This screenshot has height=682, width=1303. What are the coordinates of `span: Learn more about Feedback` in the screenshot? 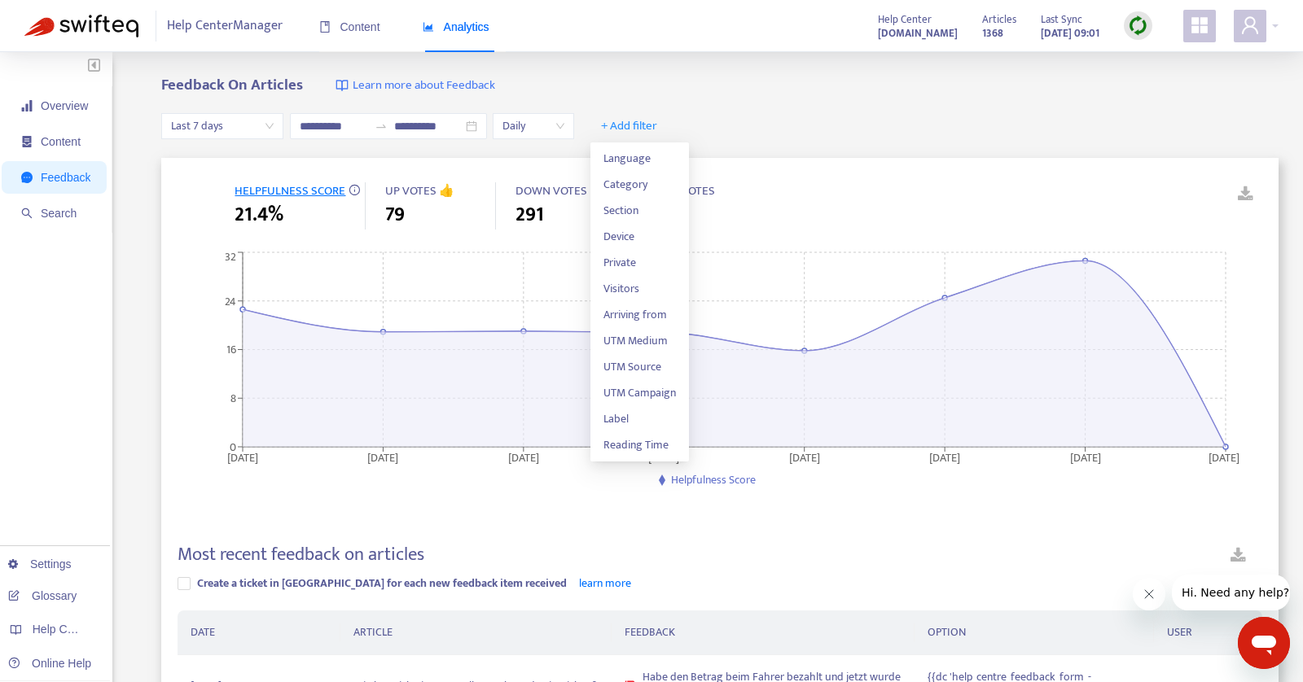 It's located at (423, 85).